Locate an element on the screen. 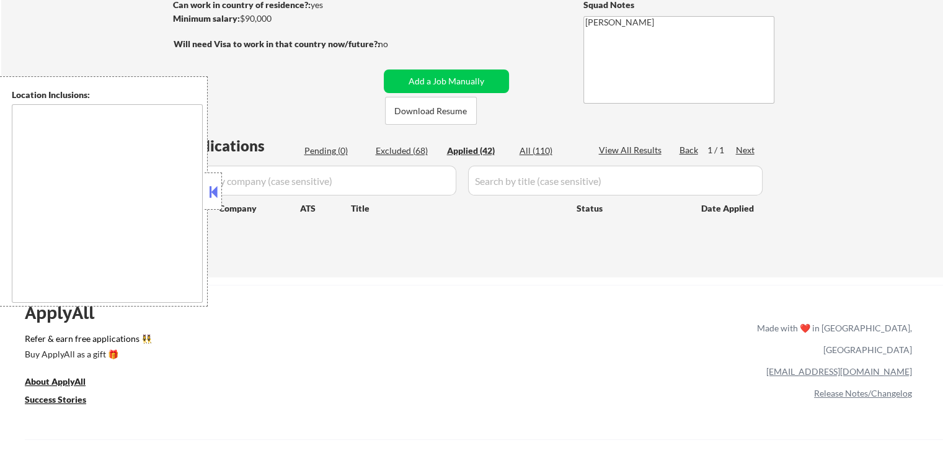 The height and width of the screenshot is (453, 943). div: Date Applied is located at coordinates (729, 208).